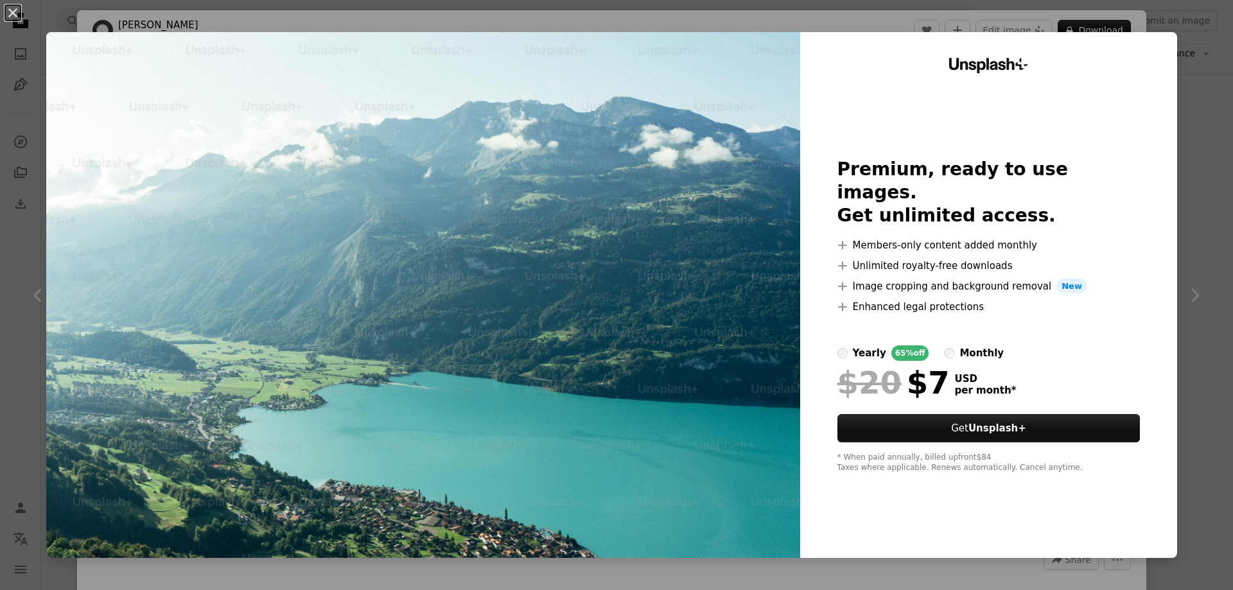  I want to click on div: * When paid annually, billed upfront $84 Taxes where applicable. Renews automatically. Cancel any..., so click(989, 463).